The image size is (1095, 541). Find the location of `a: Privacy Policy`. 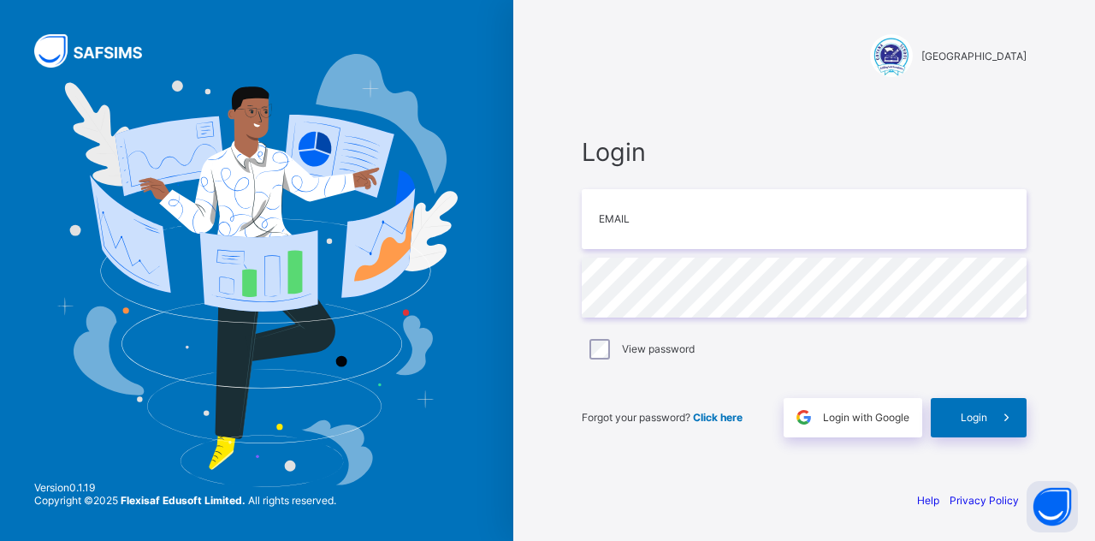

a: Privacy Policy is located at coordinates (984, 500).